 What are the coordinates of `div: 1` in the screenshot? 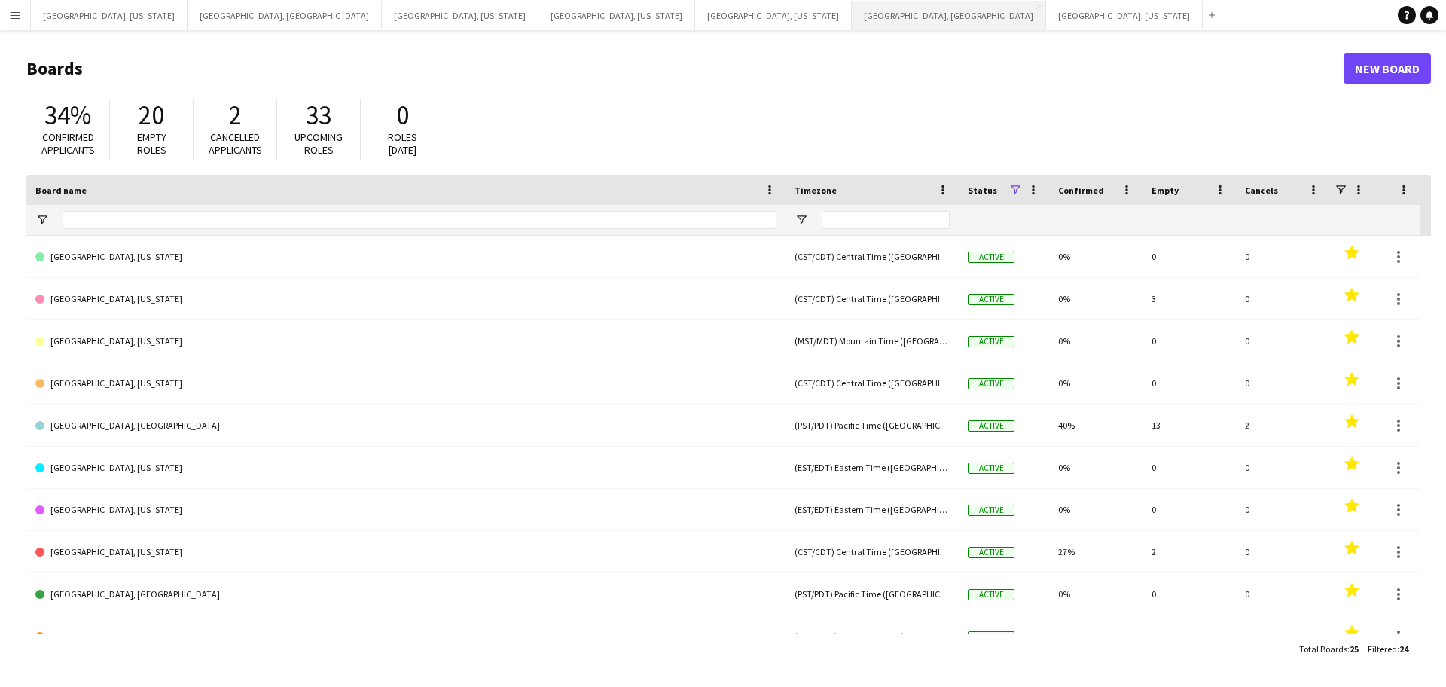 It's located at (1189, 636).